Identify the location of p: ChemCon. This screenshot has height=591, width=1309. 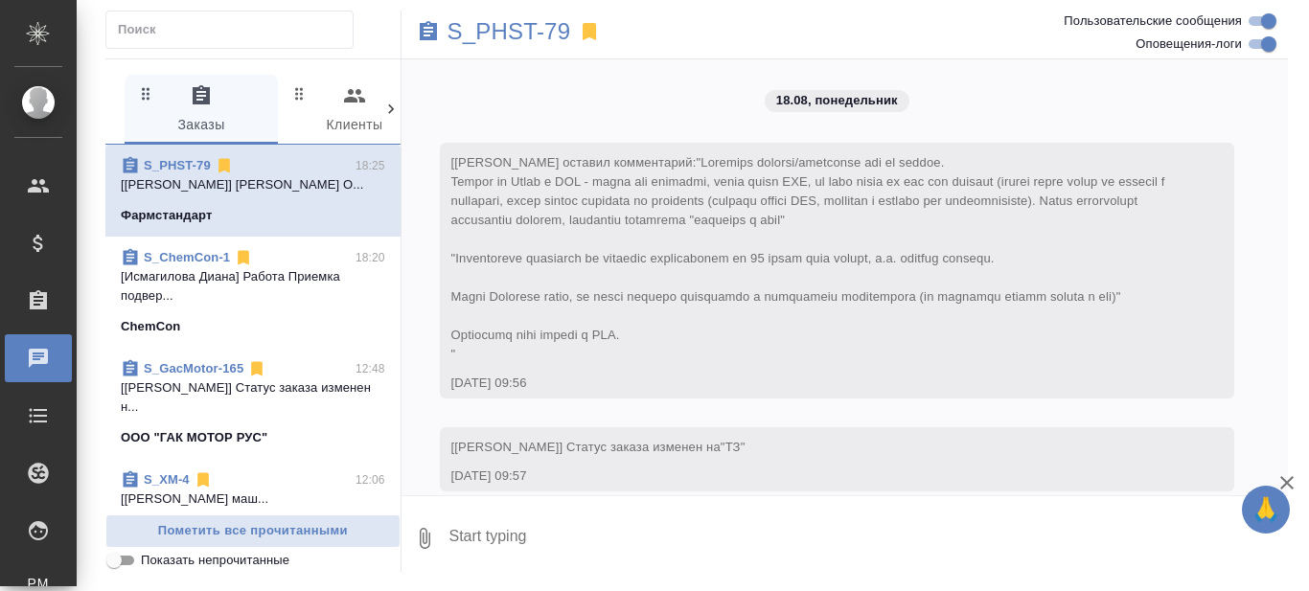
(150, 327).